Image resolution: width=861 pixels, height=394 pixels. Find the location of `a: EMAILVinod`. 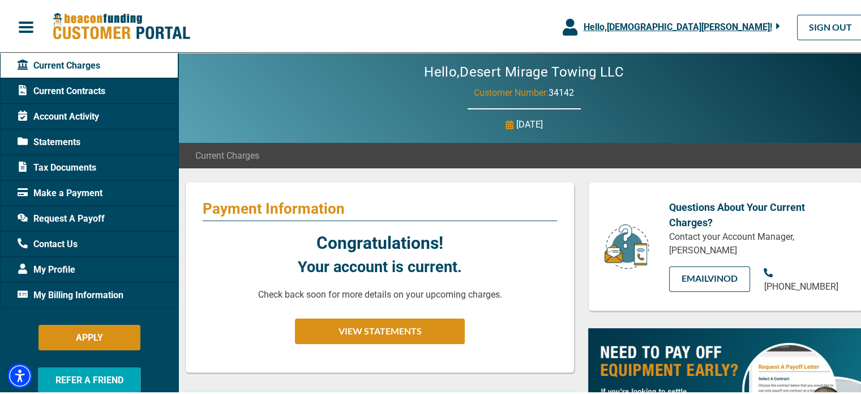

a: EMAILVinod is located at coordinates (710, 277).